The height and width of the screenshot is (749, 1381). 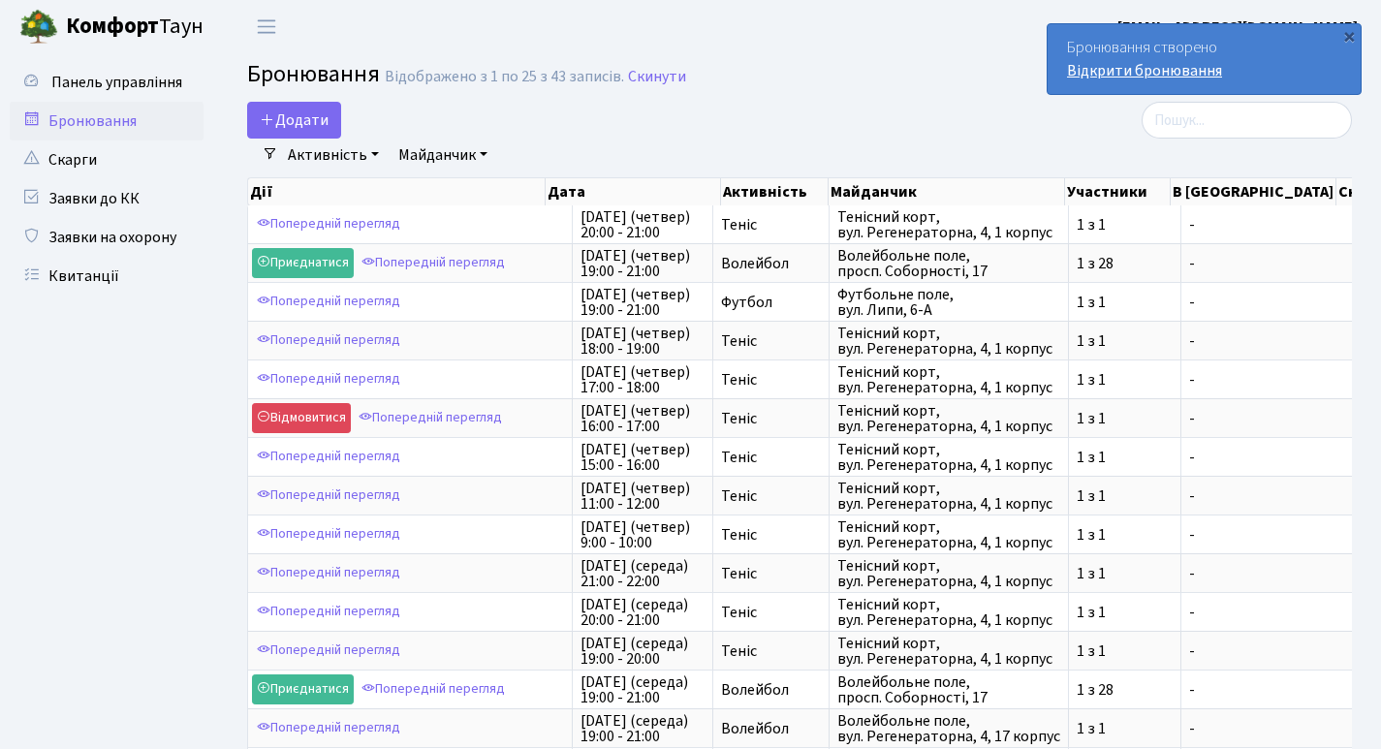 I want to click on span: Панель управління, so click(x=116, y=82).